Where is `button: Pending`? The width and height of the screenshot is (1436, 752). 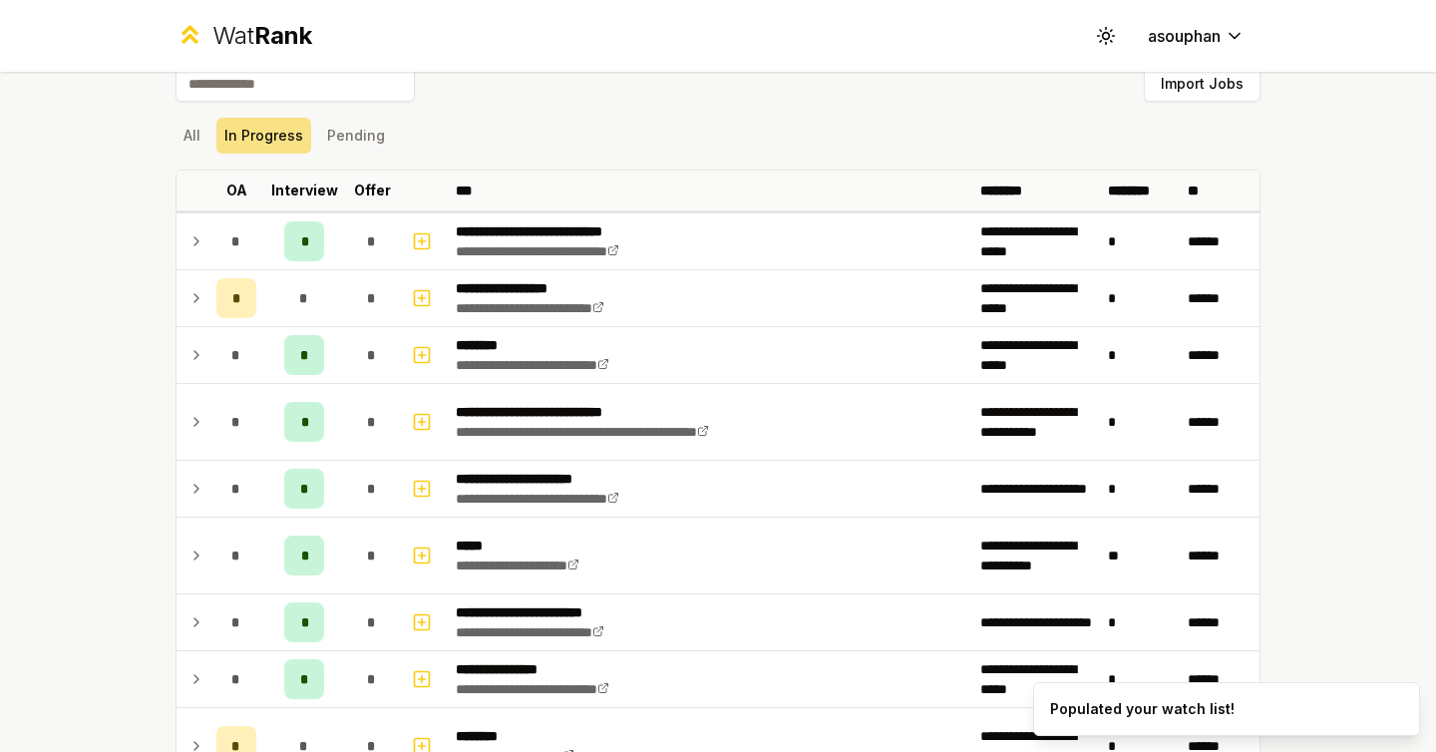
button: Pending is located at coordinates (356, 136).